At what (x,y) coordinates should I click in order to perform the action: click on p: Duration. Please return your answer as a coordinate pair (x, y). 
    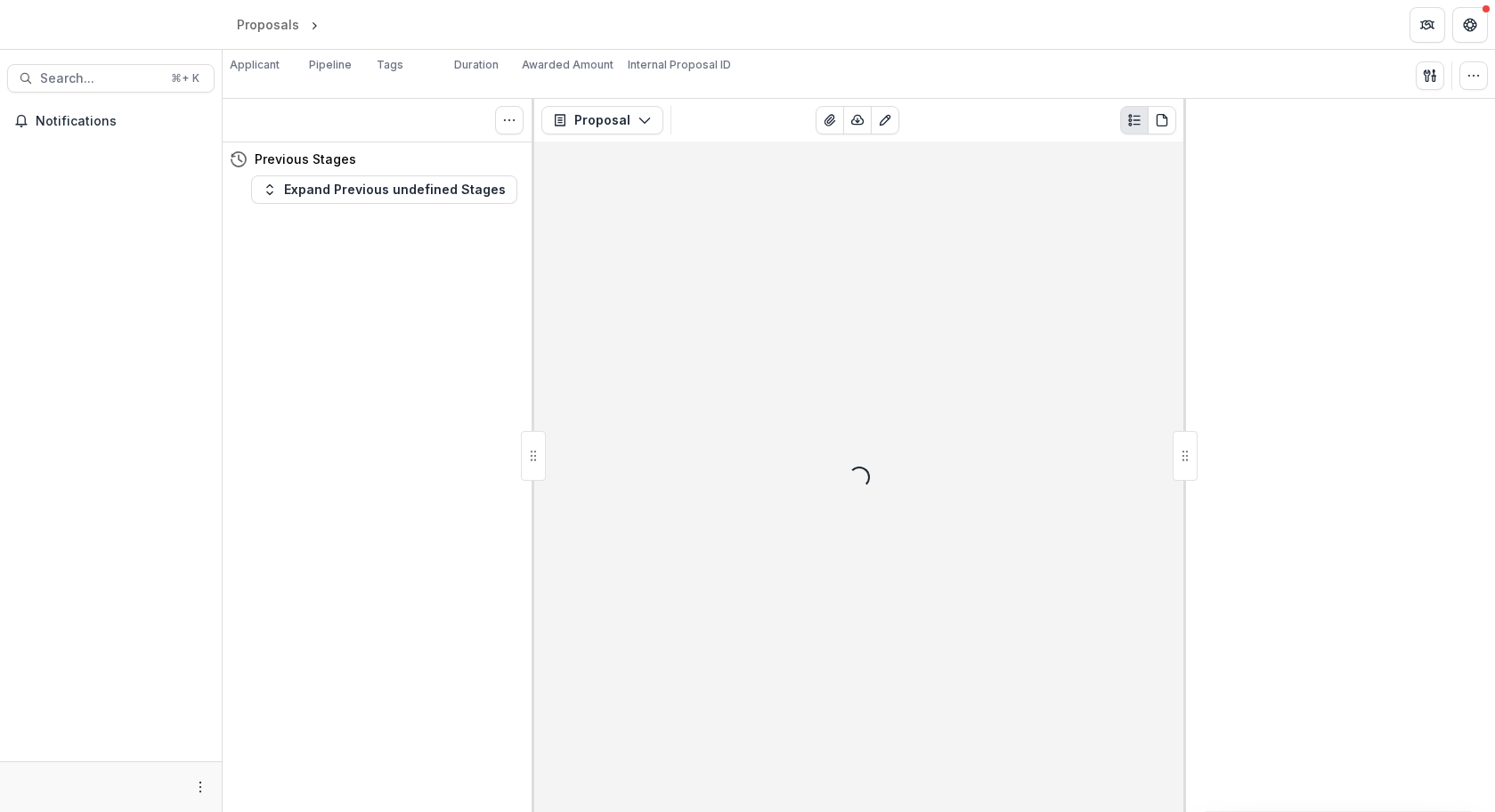
    Looking at the image, I should click on (477, 65).